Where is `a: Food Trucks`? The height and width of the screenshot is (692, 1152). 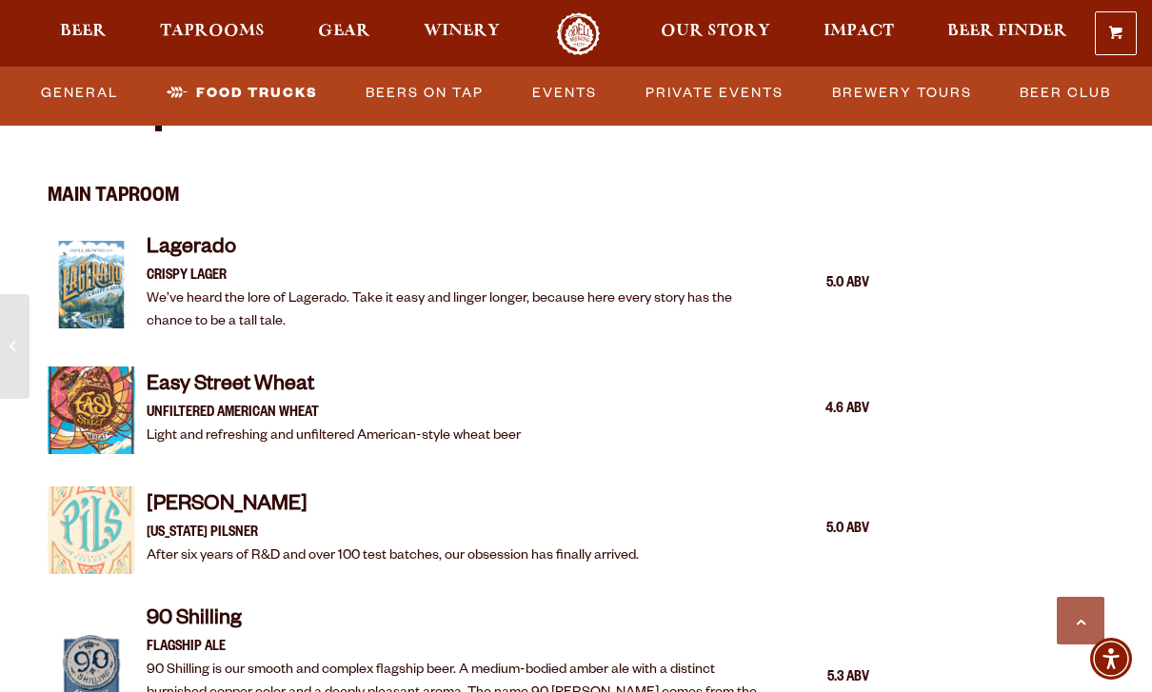
a: Food Trucks is located at coordinates (242, 93).